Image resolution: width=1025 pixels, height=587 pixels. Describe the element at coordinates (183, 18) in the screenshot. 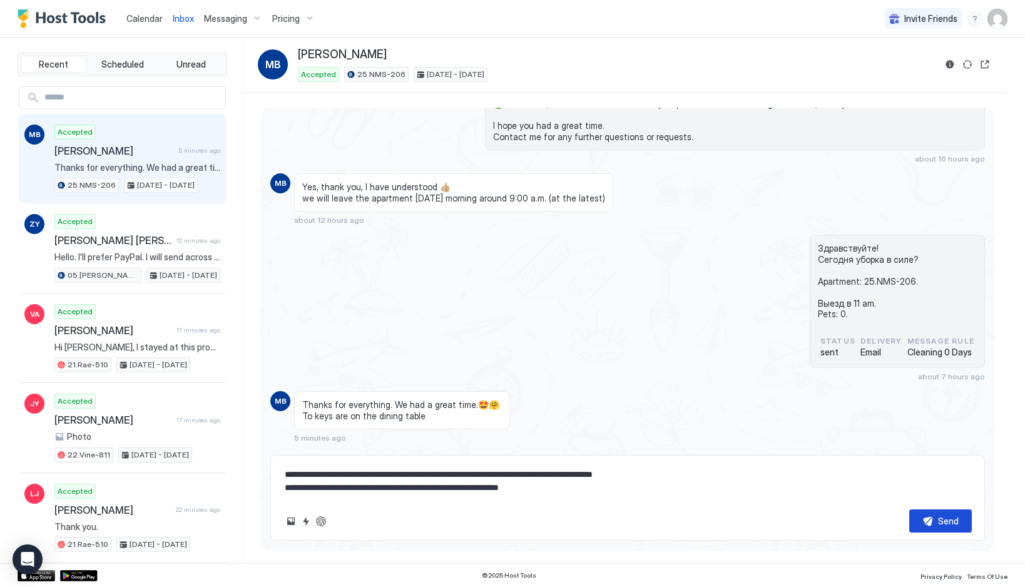

I see `span: Inbox` at that location.